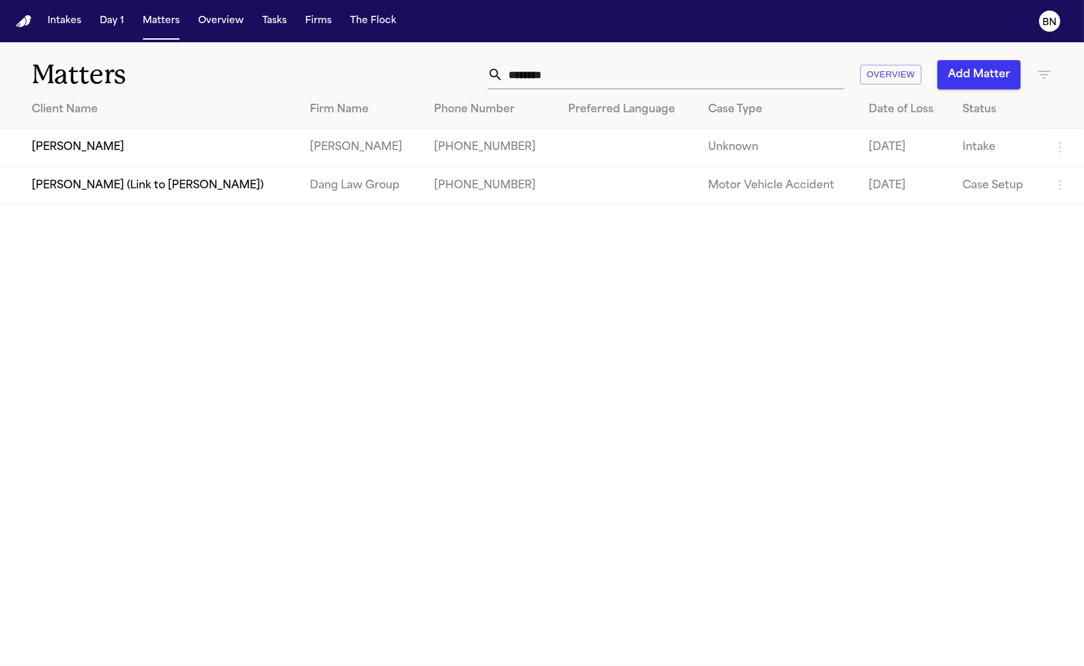  I want to click on div: Client Name, so click(160, 110).